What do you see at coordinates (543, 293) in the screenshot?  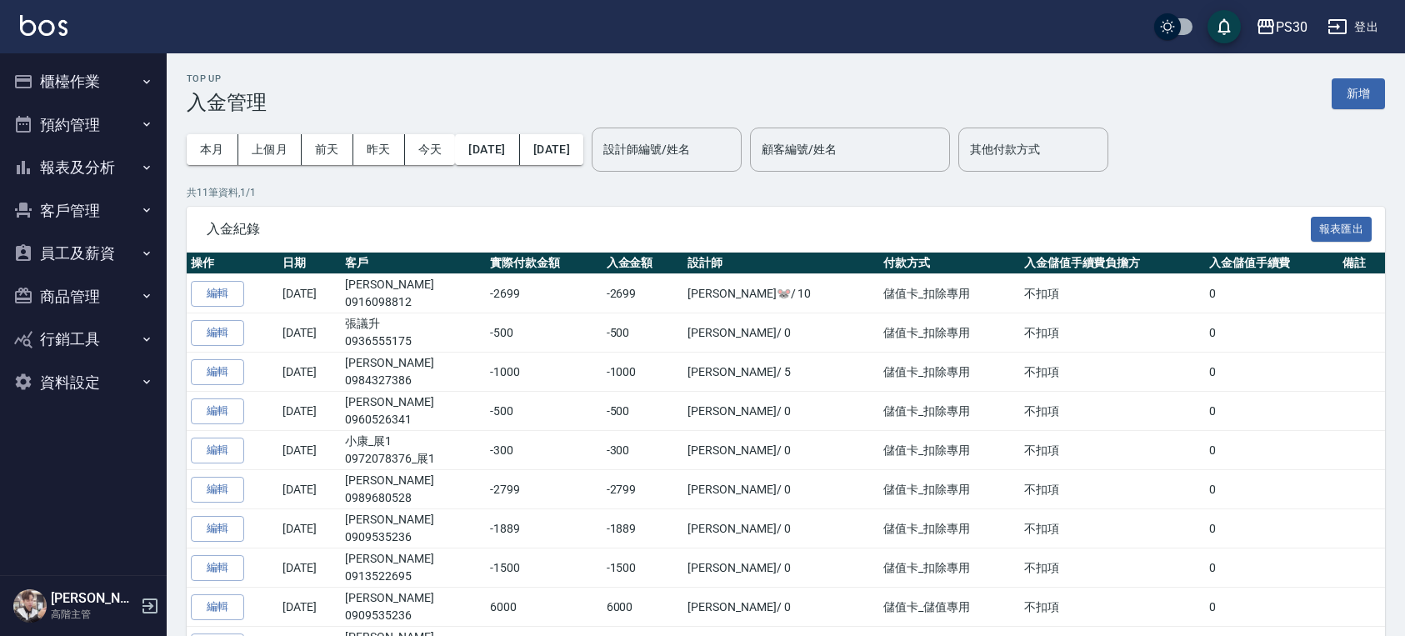 I see `td: -2699` at bounding box center [543, 293].